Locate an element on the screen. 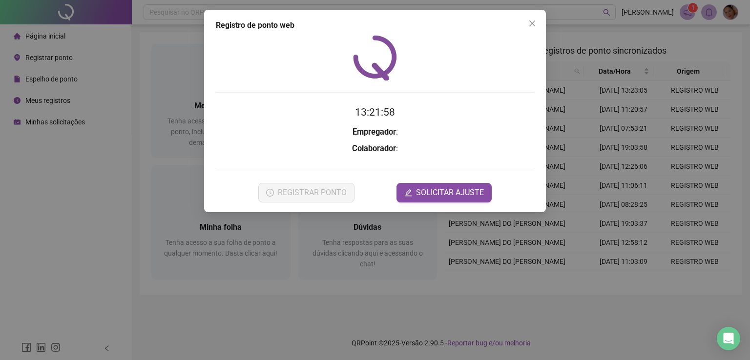 The height and width of the screenshot is (360, 750). div: Registro de ponto web is located at coordinates (375, 25).